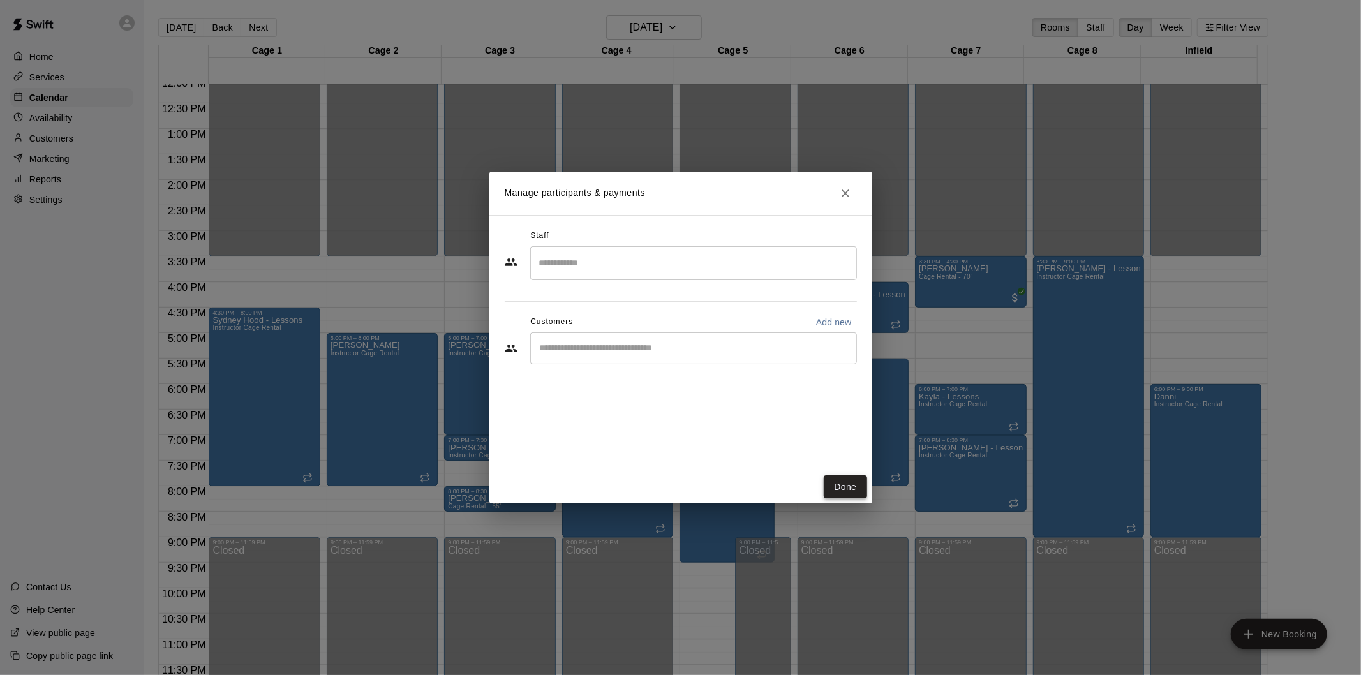 This screenshot has width=1361, height=675. Describe the element at coordinates (575, 193) in the screenshot. I see `p: Manage participants & payments` at that location.